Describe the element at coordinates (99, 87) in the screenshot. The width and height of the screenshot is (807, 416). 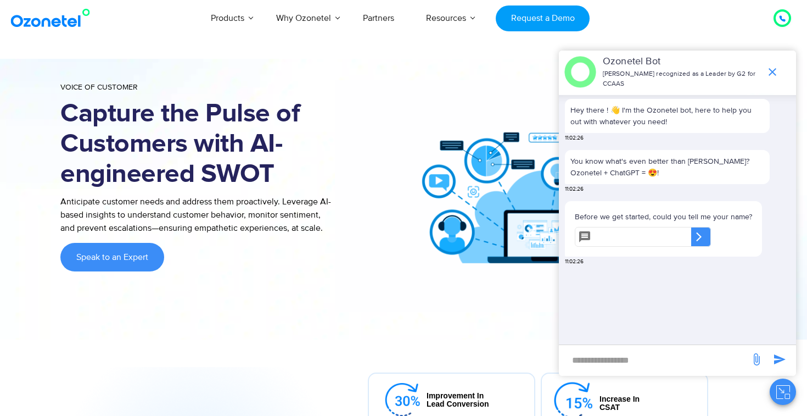
I see `span: Voice of Customer` at that location.